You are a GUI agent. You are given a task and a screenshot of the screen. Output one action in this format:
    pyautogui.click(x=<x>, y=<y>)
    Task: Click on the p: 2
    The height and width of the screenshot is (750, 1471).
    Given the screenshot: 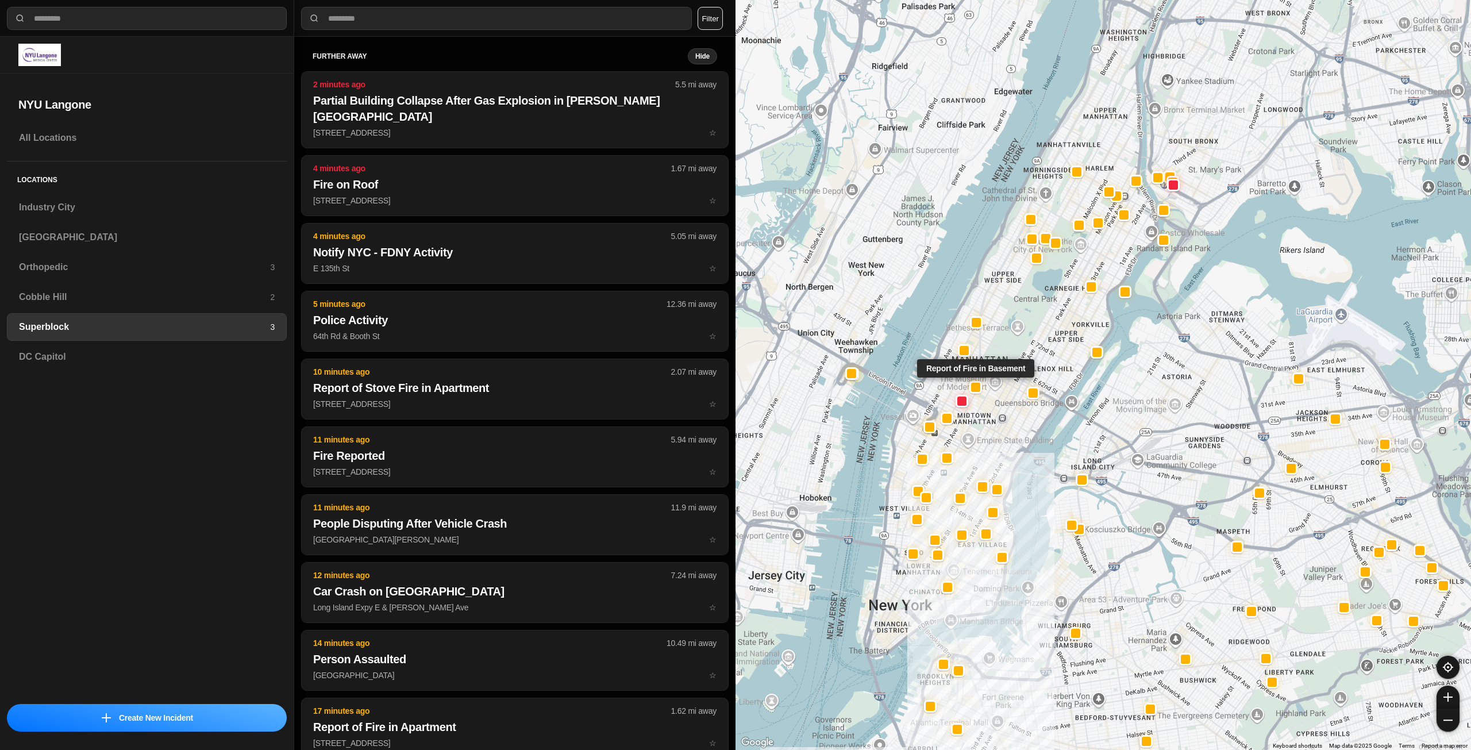 What is the action you would take?
    pyautogui.click(x=272, y=297)
    